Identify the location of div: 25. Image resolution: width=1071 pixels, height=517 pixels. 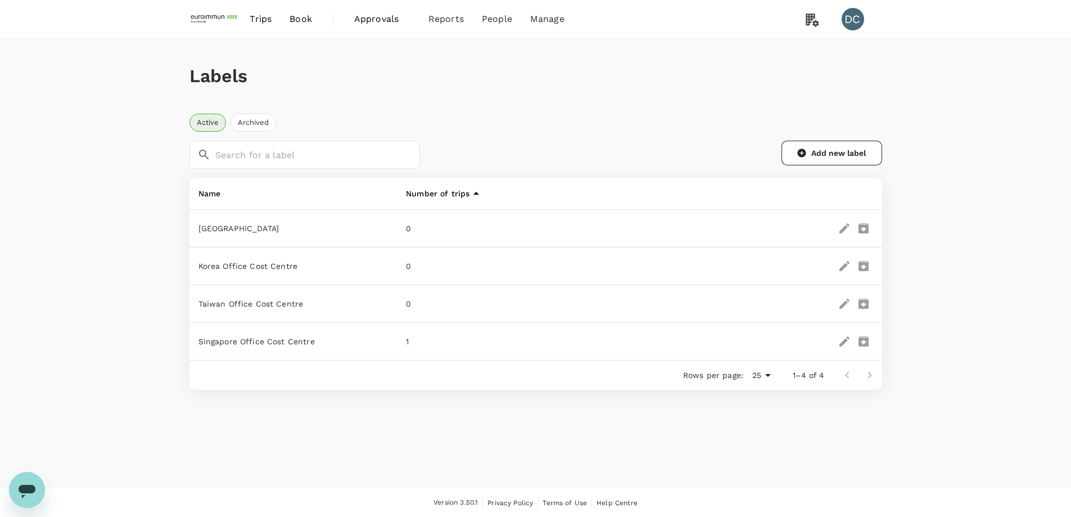
(761, 375).